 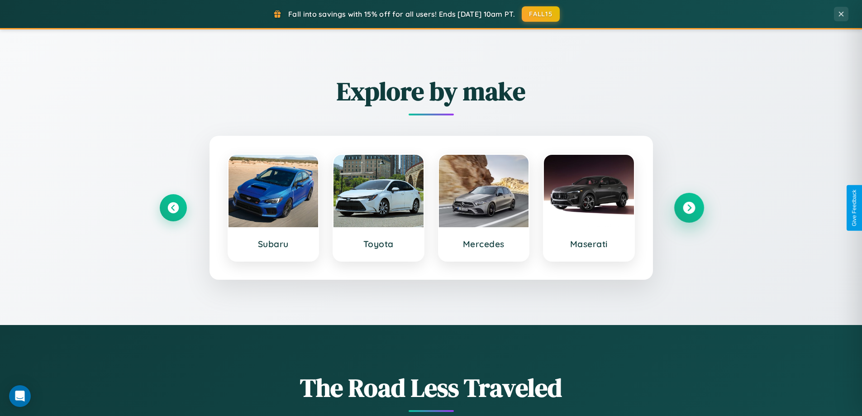 What do you see at coordinates (854, 208) in the screenshot?
I see `div: Give Feedback` at bounding box center [854, 208].